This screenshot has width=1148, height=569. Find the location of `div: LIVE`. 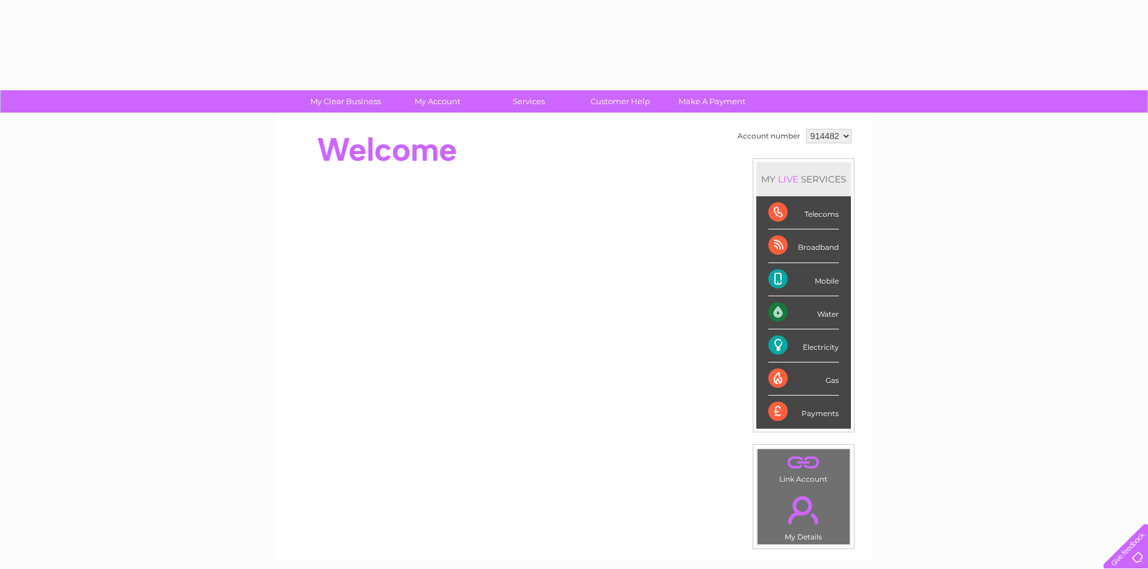

div: LIVE is located at coordinates (788, 179).